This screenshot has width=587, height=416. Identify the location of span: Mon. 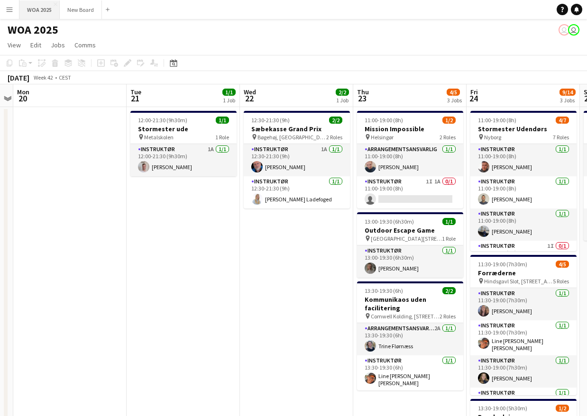
(23, 92).